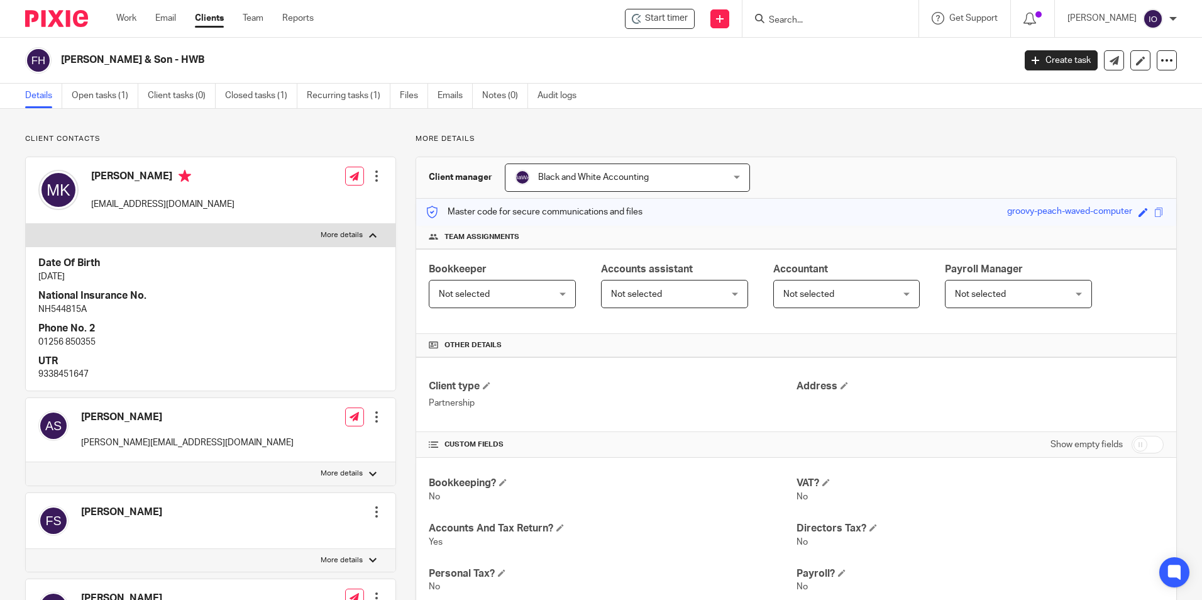 The image size is (1202, 600). What do you see at coordinates (534, 212) in the screenshot?
I see `p: Master code for secure communications and files` at bounding box center [534, 212].